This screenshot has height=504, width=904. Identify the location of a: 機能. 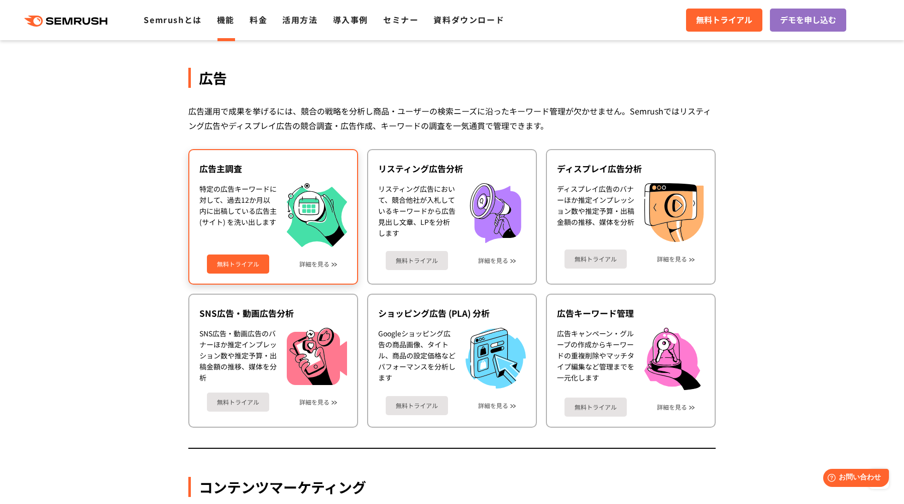
(226, 20).